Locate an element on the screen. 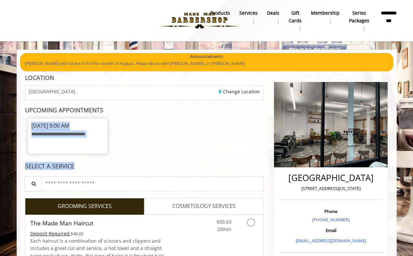 This screenshot has width=413, height=256. h3: Email is located at coordinates (331, 231).